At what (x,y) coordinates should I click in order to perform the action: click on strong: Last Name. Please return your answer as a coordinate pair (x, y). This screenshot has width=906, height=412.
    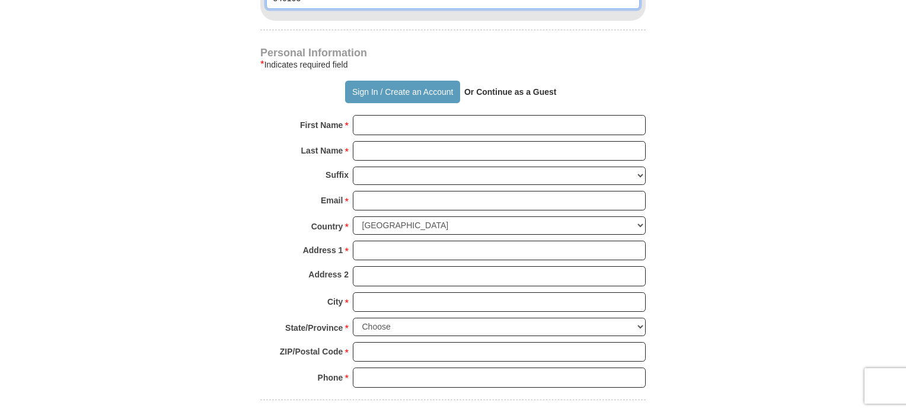
    Looking at the image, I should click on (322, 151).